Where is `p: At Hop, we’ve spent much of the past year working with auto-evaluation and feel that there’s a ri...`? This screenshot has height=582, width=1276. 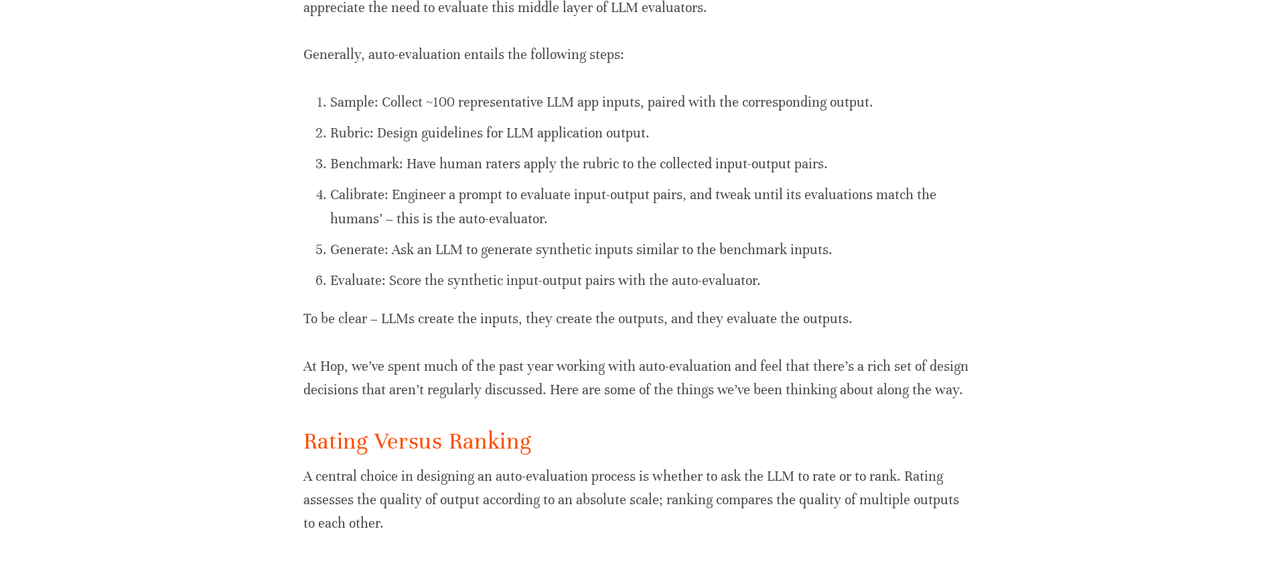
p: At Hop, we’ve spent much of the past year working with auto-evaluation and feel that there’s a ri... is located at coordinates (638, 378).